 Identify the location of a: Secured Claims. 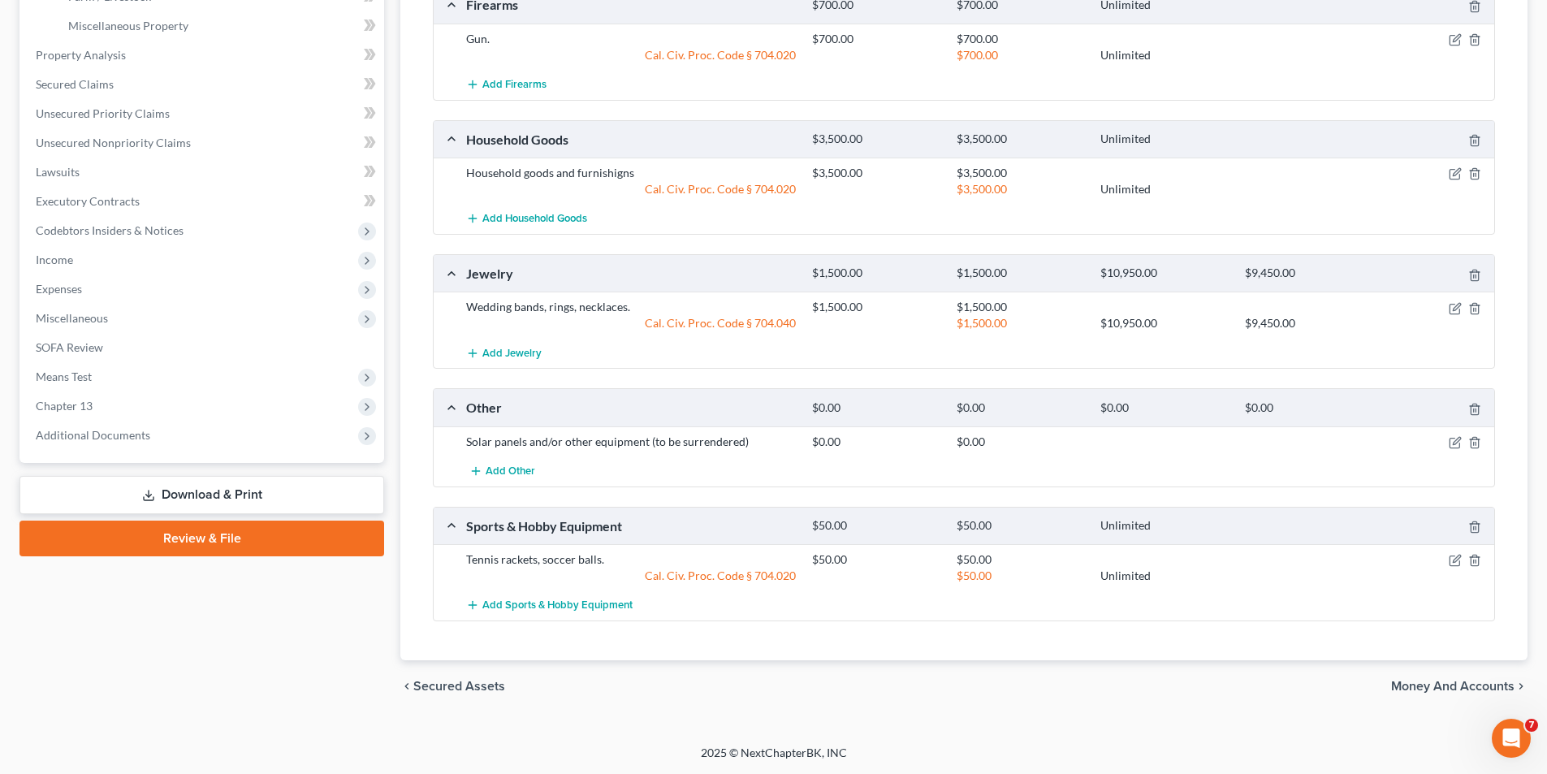
(203, 84).